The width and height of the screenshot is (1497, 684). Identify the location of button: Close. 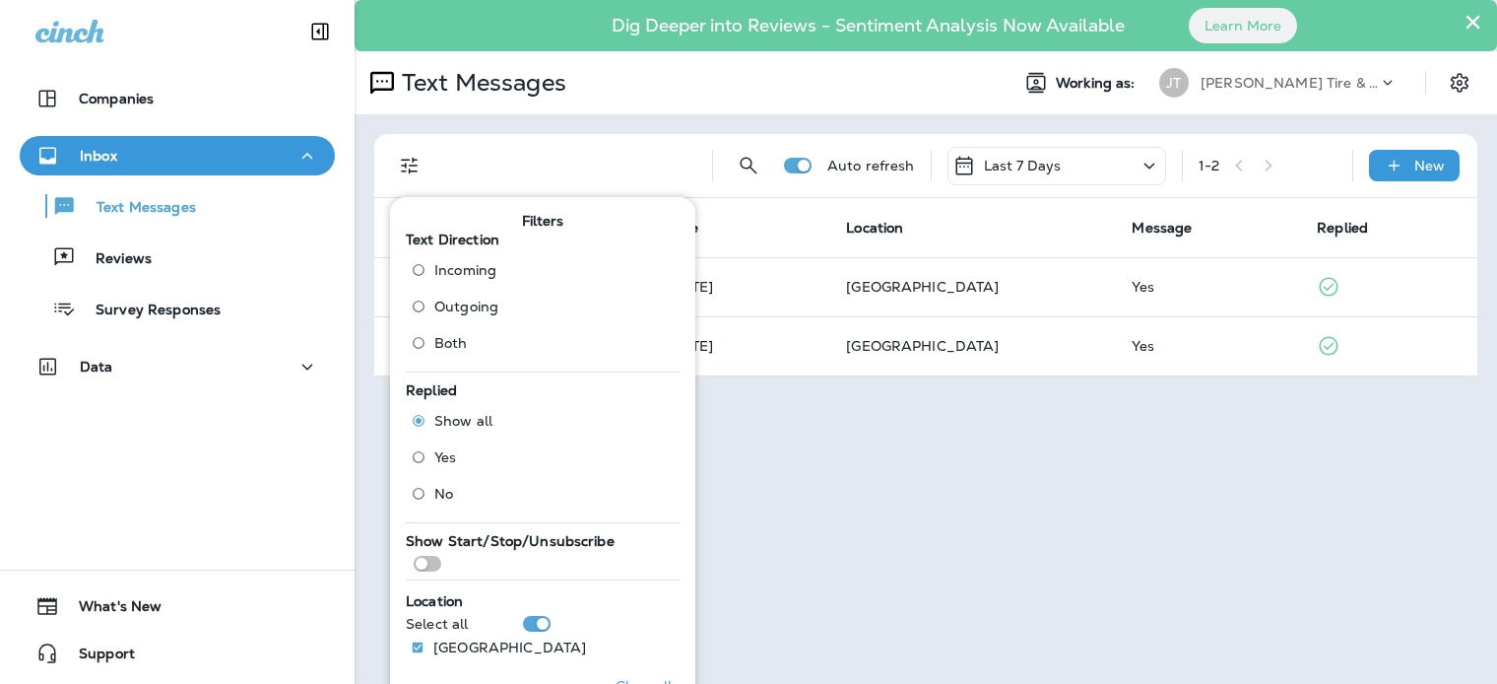
(1473, 22).